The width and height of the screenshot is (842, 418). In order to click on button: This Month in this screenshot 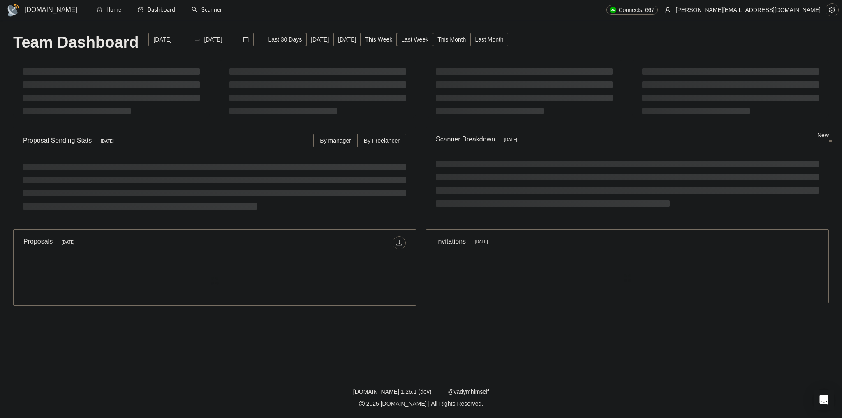, I will do `click(451, 39)`.